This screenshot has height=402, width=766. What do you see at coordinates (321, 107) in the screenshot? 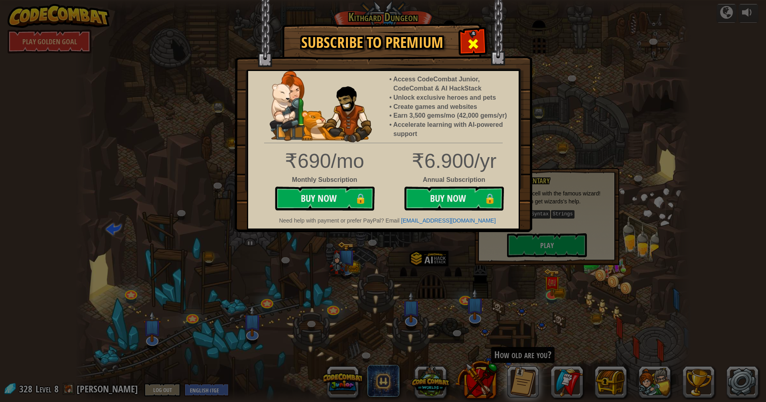
I see `img: anya-and-nando-pet.webp` at bounding box center [321, 107].